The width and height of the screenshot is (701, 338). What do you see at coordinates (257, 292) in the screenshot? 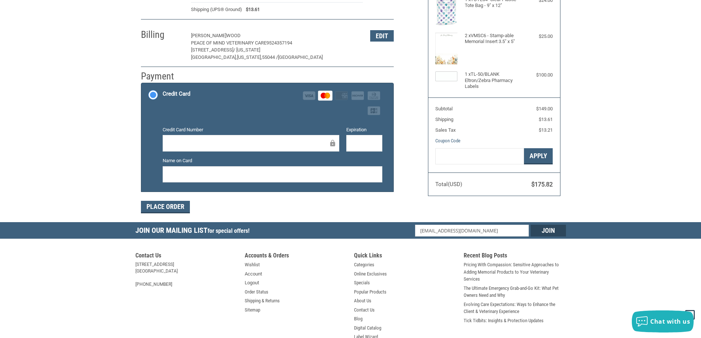
I see `a: Order Status` at bounding box center [257, 292].